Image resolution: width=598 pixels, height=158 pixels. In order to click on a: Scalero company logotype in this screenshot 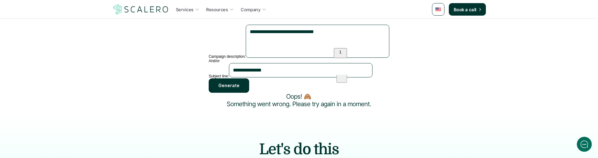, I will do `click(141, 9)`.